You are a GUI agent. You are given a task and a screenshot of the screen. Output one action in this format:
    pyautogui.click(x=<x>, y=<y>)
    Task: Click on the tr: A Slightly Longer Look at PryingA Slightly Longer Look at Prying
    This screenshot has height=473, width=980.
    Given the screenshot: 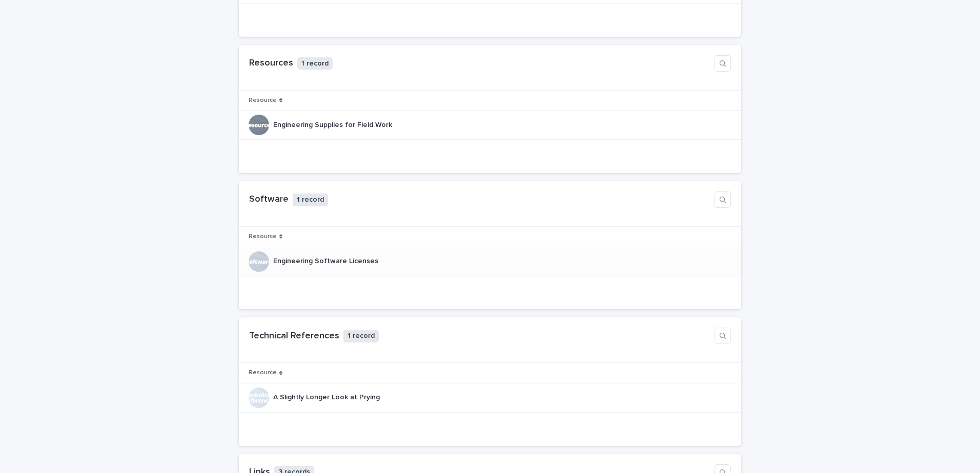 What is the action you would take?
    pyautogui.click(x=490, y=398)
    